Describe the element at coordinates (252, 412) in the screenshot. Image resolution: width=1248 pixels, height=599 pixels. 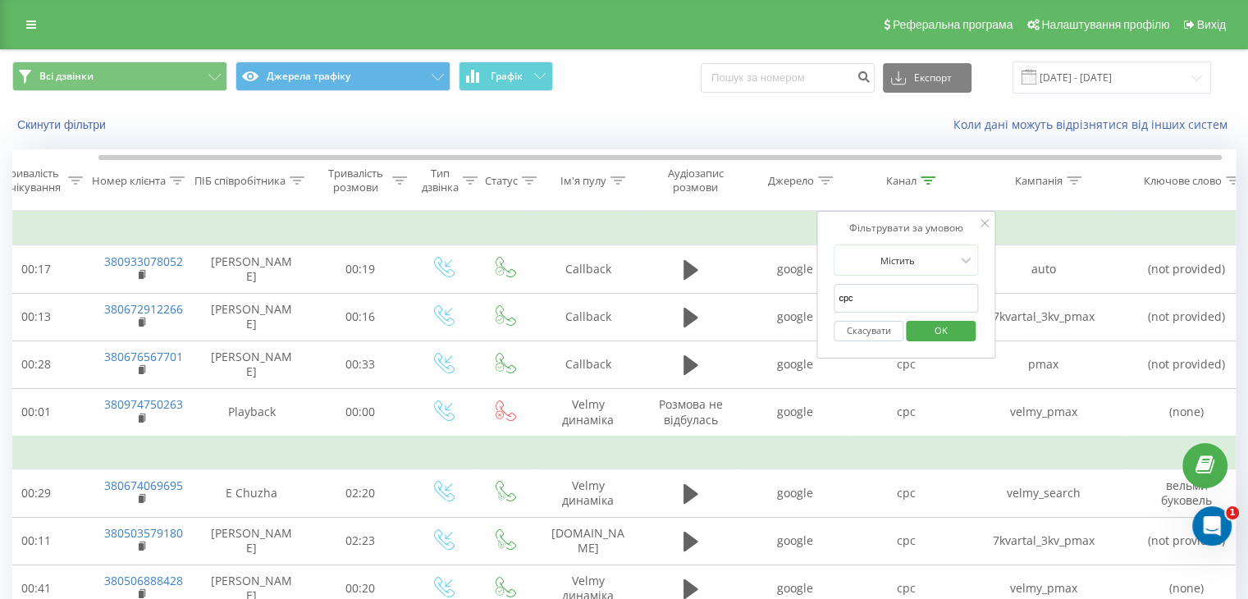
I see `td: Playback` at that location.